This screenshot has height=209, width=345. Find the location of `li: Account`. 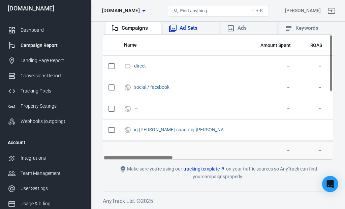

li: Account is located at coordinates (45, 142).